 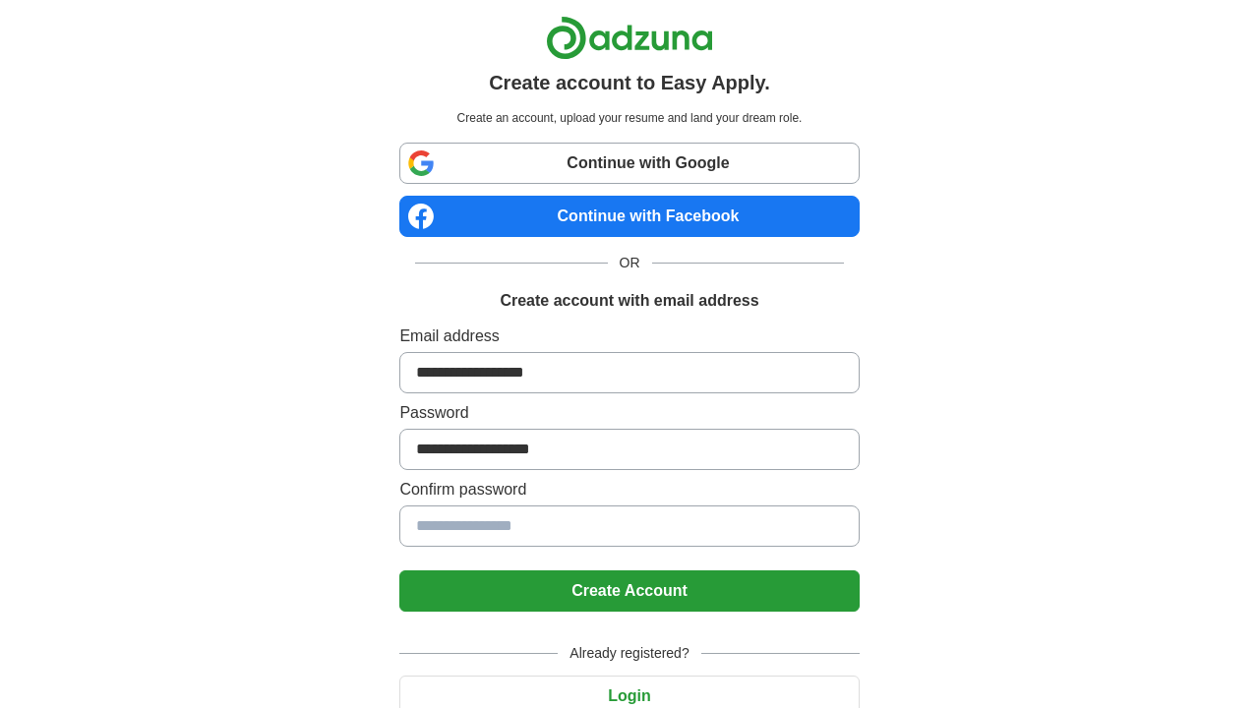 What do you see at coordinates (629, 163) in the screenshot?
I see `a: Continue with Google` at bounding box center [629, 163].